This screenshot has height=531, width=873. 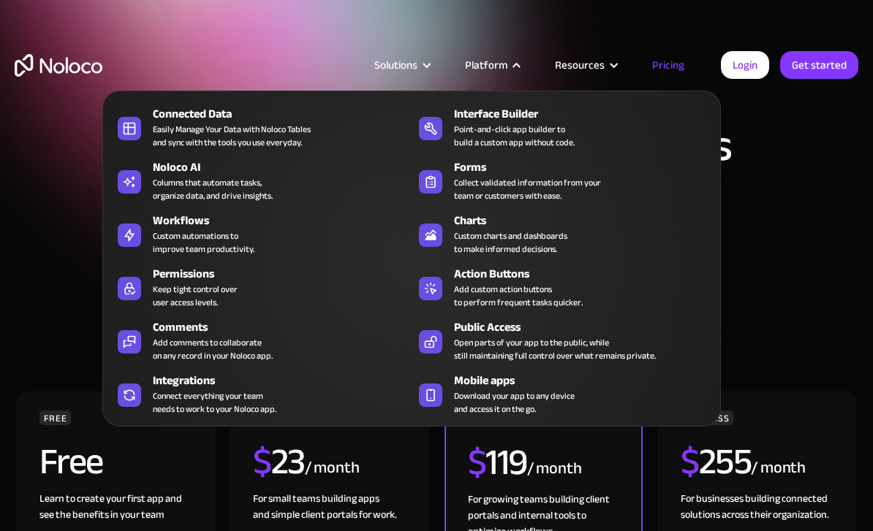 What do you see at coordinates (261, 181) in the screenshot?
I see `a: Noloco AIColumns that automate tasks,organize data, and drive insights.` at bounding box center [261, 181].